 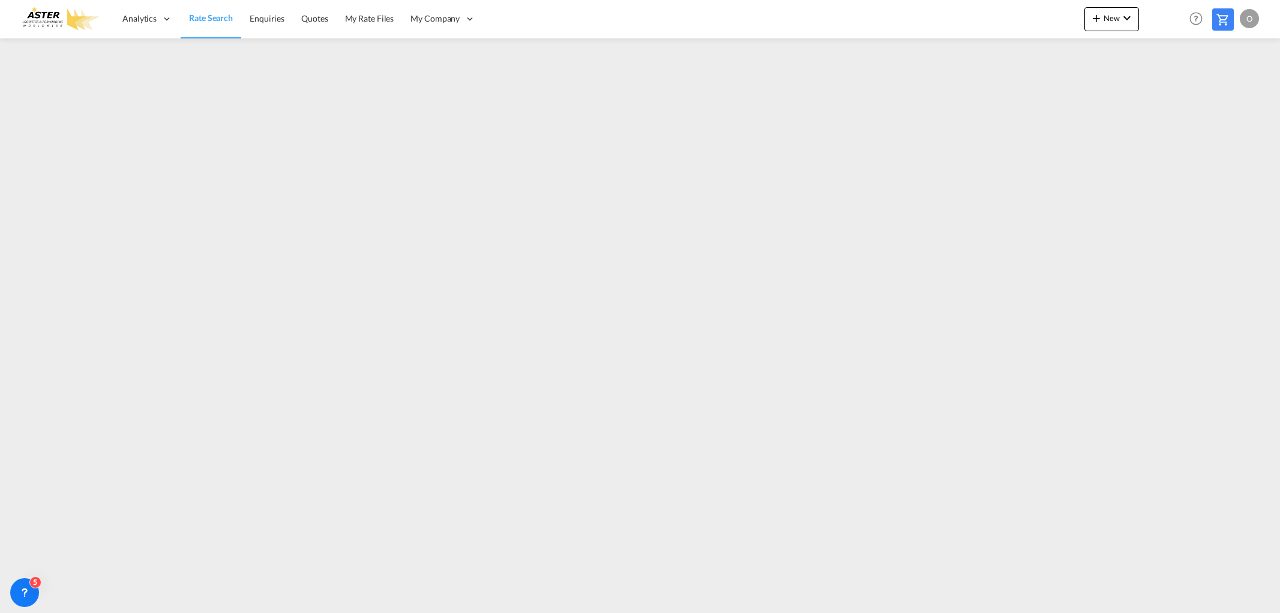 I want to click on span: Analytics, so click(x=139, y=19).